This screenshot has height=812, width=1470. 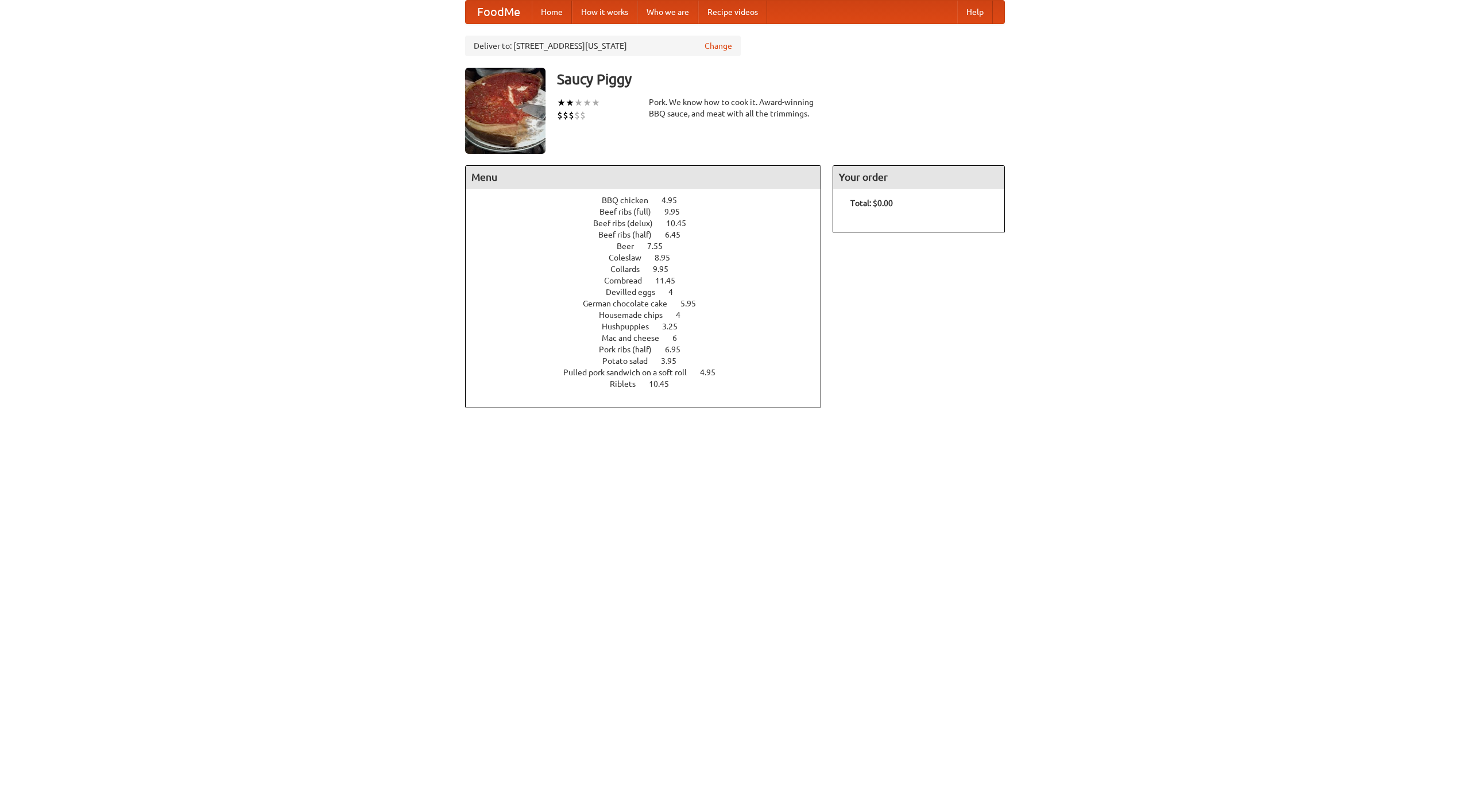 I want to click on span: 7.55, so click(x=660, y=246).